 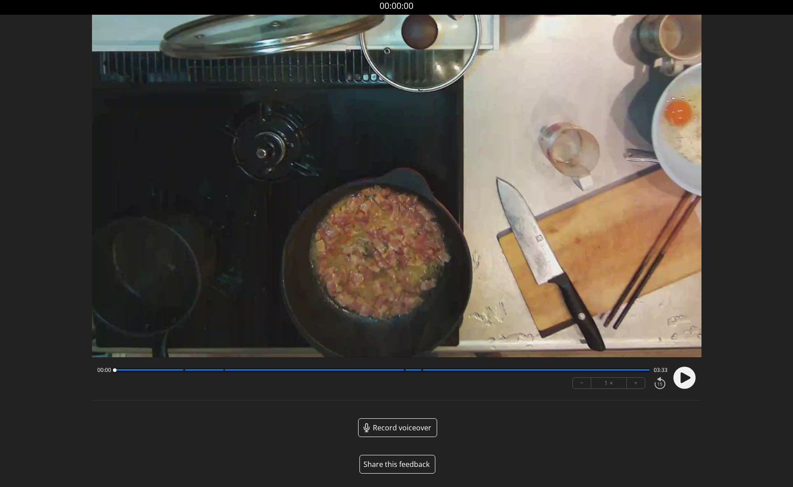 I want to click on a: Record voiceover, so click(x=397, y=428).